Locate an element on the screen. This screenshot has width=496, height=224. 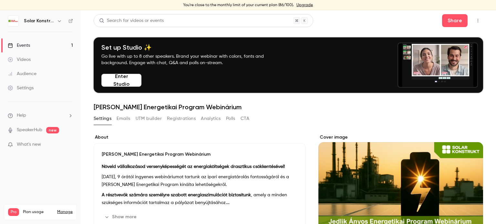
div: Audience is located at coordinates (22, 74).